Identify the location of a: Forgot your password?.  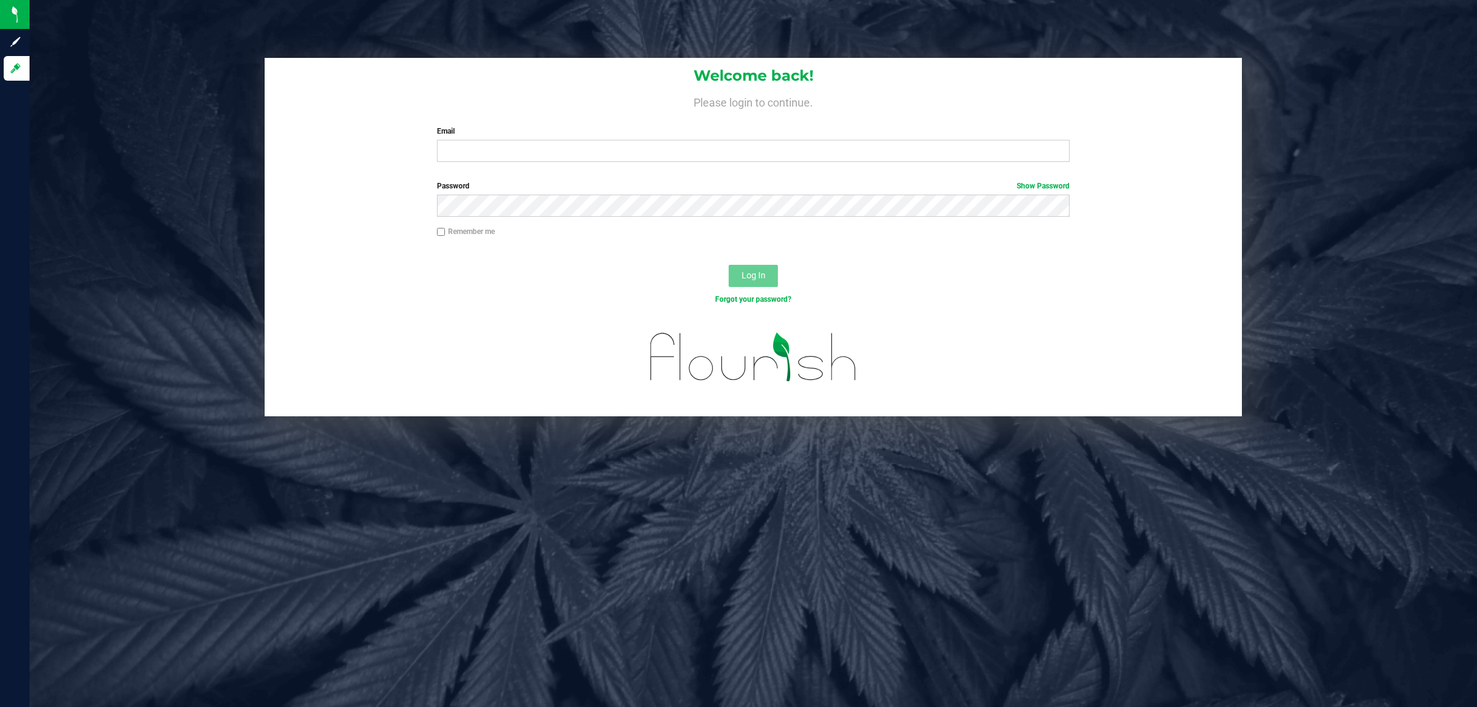
(753, 299).